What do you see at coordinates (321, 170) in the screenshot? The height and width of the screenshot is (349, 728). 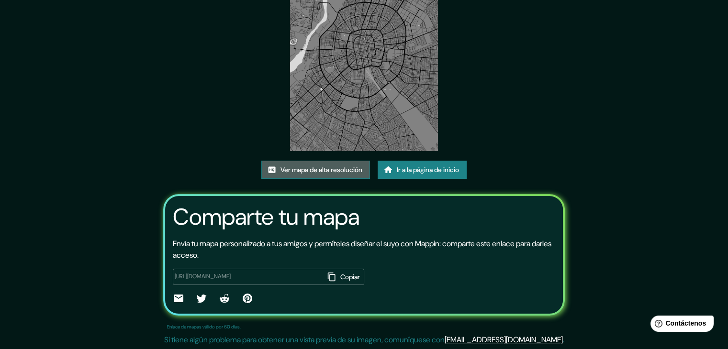 I see `font: Ver mapa de alta resolución` at bounding box center [321, 170].